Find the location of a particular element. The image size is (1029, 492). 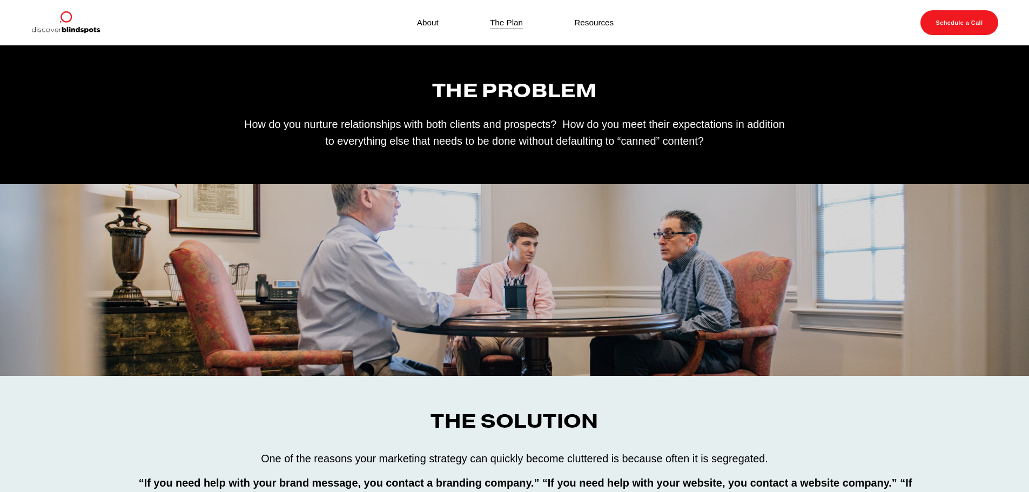

h3: The Solution is located at coordinates (514, 421).